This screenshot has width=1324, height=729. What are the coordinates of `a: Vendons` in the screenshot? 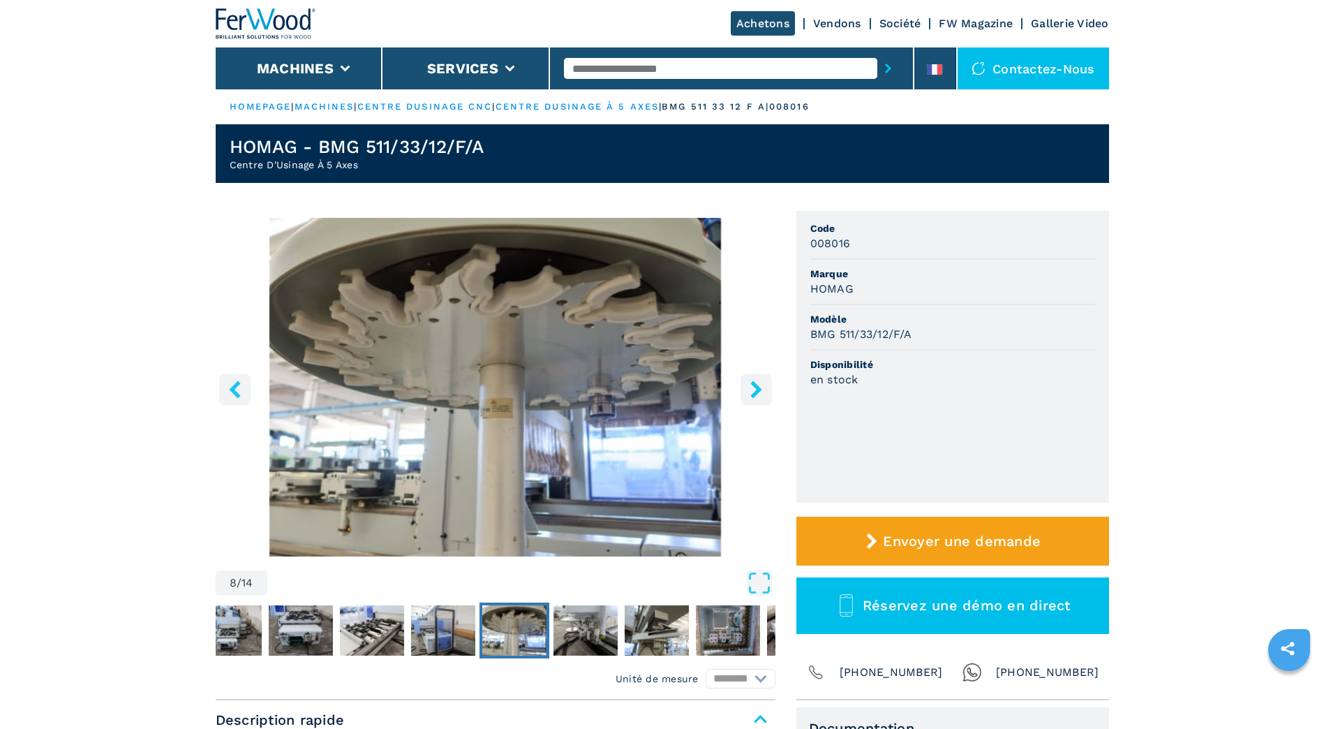 It's located at (837, 23).